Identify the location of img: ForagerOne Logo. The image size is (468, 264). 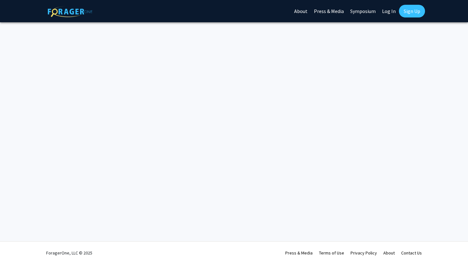
(70, 11).